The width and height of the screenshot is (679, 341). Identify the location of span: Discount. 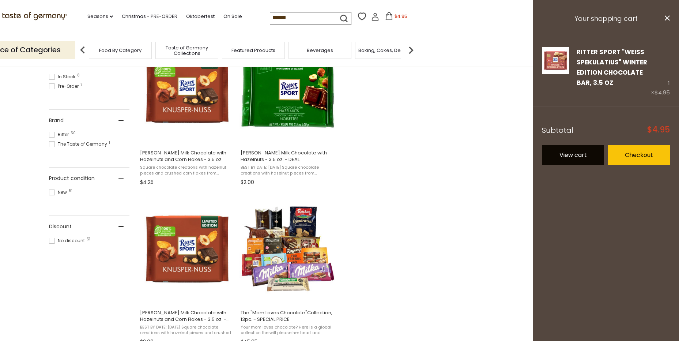
(60, 226).